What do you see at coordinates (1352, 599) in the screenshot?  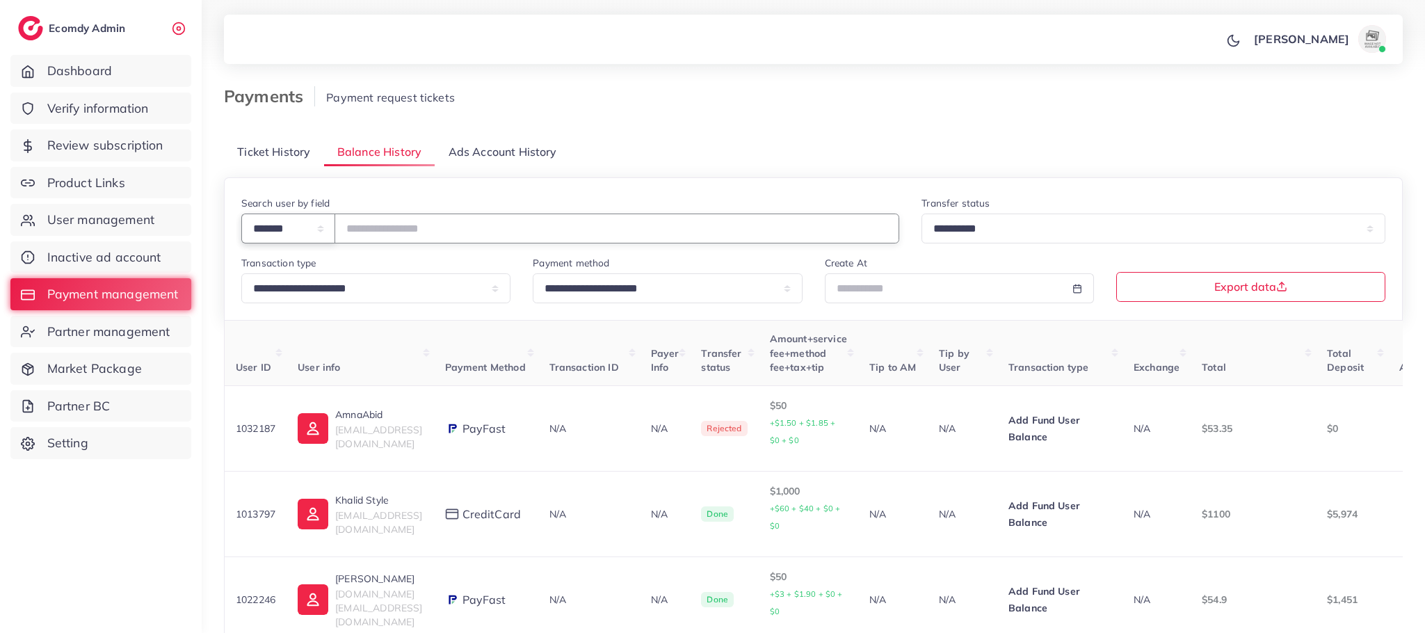 I see `p: $1,451` at bounding box center [1352, 599].